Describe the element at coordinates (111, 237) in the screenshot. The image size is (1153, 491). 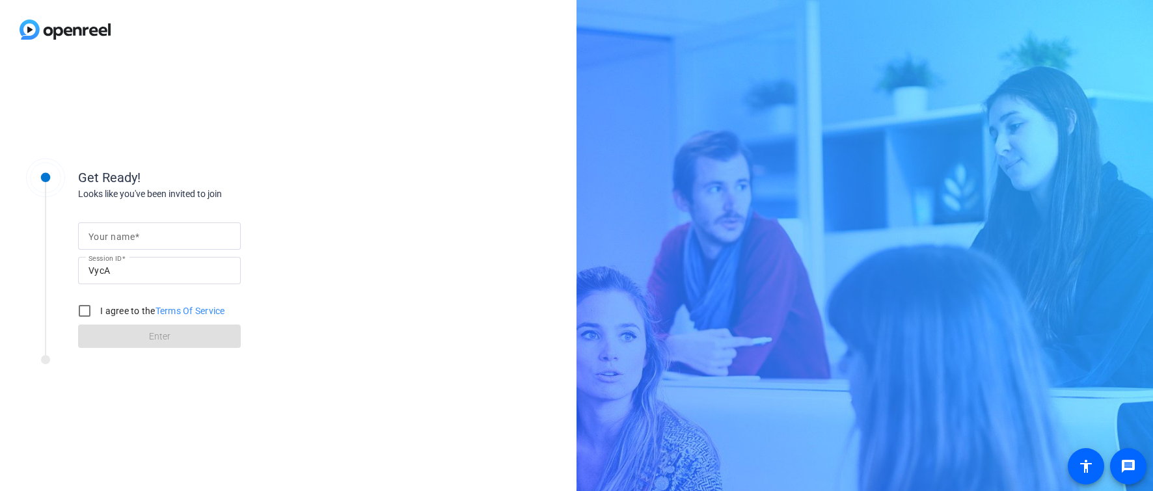
I see `mat-label: Your name` at that location.